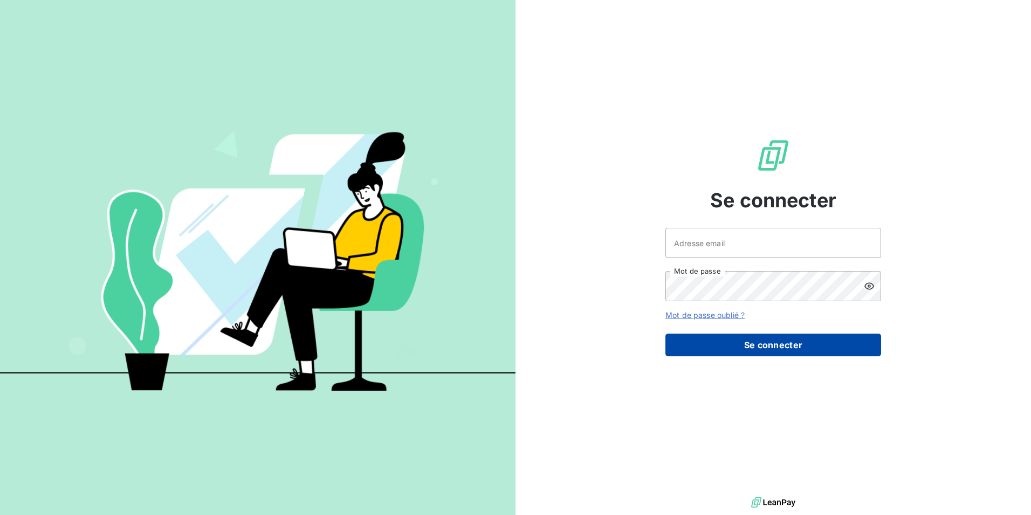 The image size is (1031, 515). What do you see at coordinates (773, 243) in the screenshot?
I see `input: placeholder` at bounding box center [773, 243].